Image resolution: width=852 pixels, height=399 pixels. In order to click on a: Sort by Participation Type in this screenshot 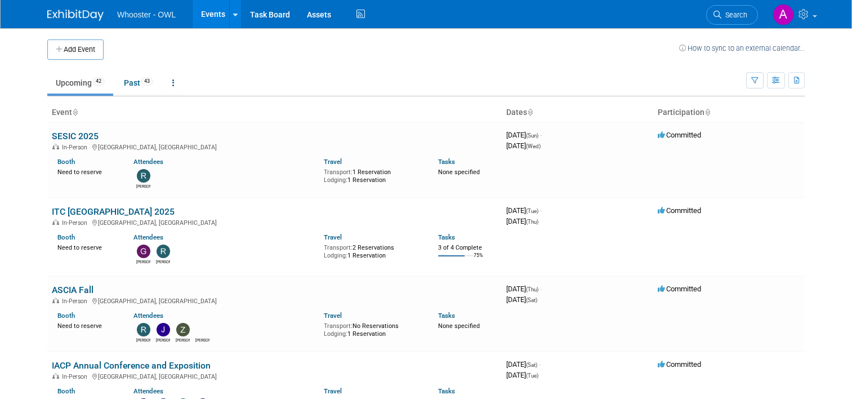, I will do `click(707, 112)`.